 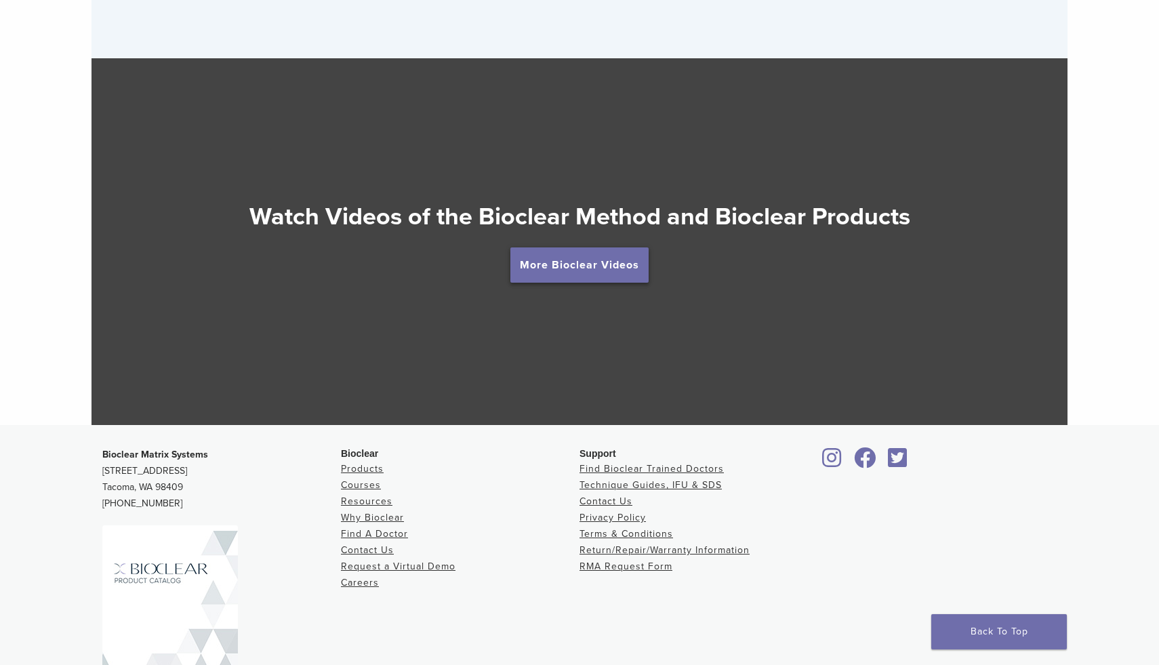 What do you see at coordinates (651, 468) in the screenshot?
I see `a: Find Bioclear Trained Doctors` at bounding box center [651, 468].